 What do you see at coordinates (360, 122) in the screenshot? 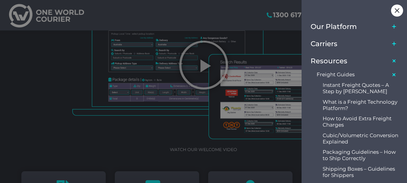
I see `span: How to Avoid Extra Freight Charges` at bounding box center [360, 122].